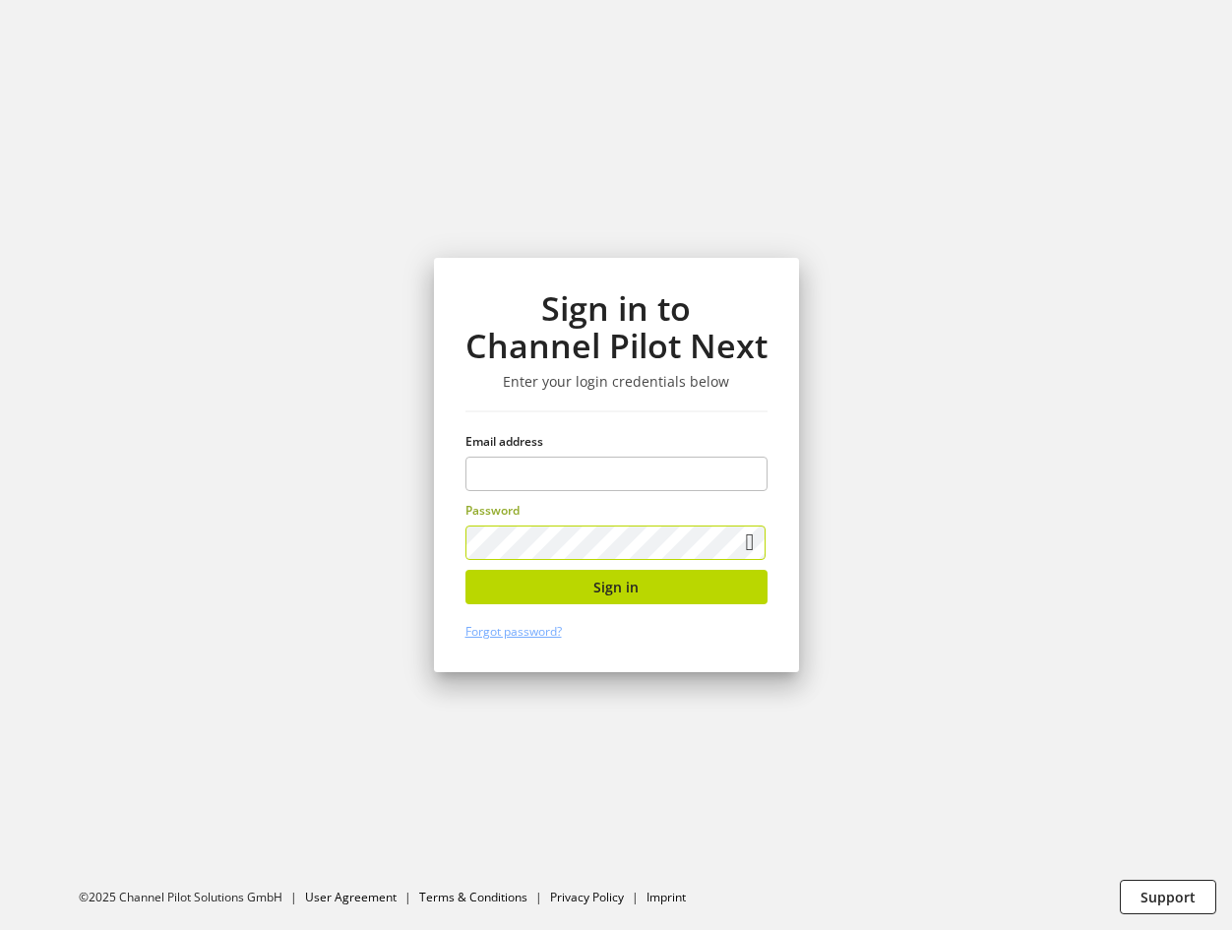 Image resolution: width=1232 pixels, height=930 pixels. Describe the element at coordinates (192, 898) in the screenshot. I see `li: ©2025 Channel Pilot Solutions GmbH` at that location.